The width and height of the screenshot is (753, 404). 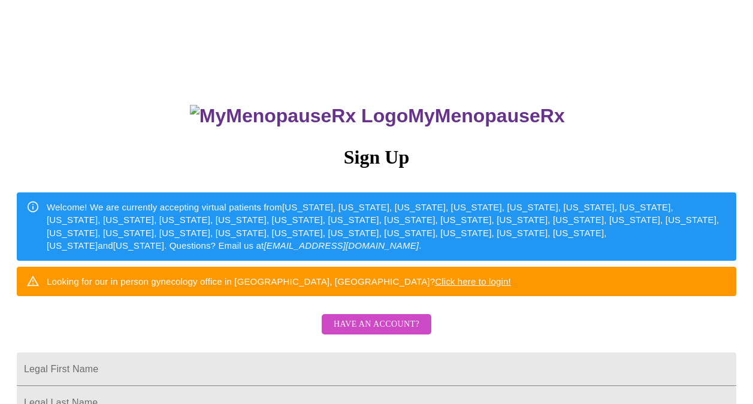 I want to click on img: MyMenopauseRx Logo, so click(x=299, y=116).